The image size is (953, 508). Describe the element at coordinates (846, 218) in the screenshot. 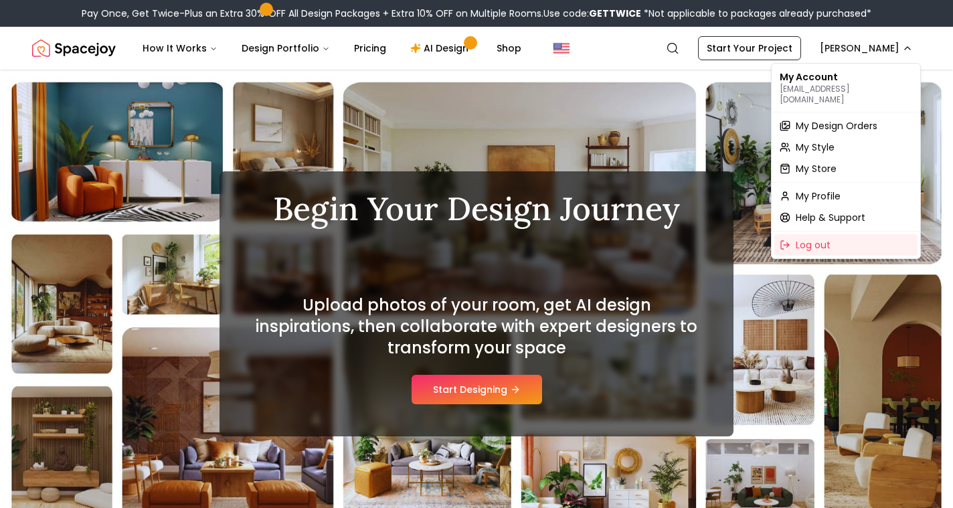

I see `a: Help & Support` at that location.